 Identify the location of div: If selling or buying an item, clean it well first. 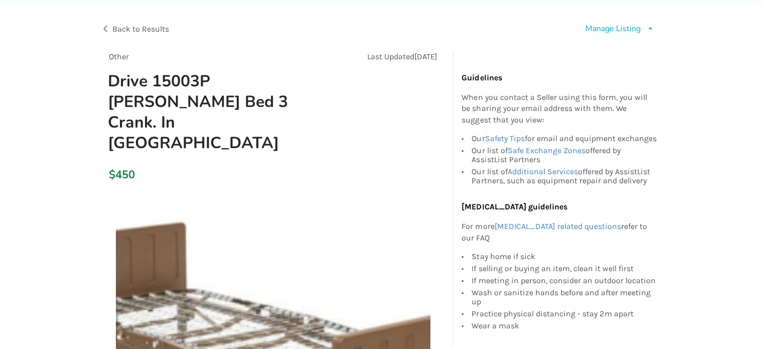
(564, 268).